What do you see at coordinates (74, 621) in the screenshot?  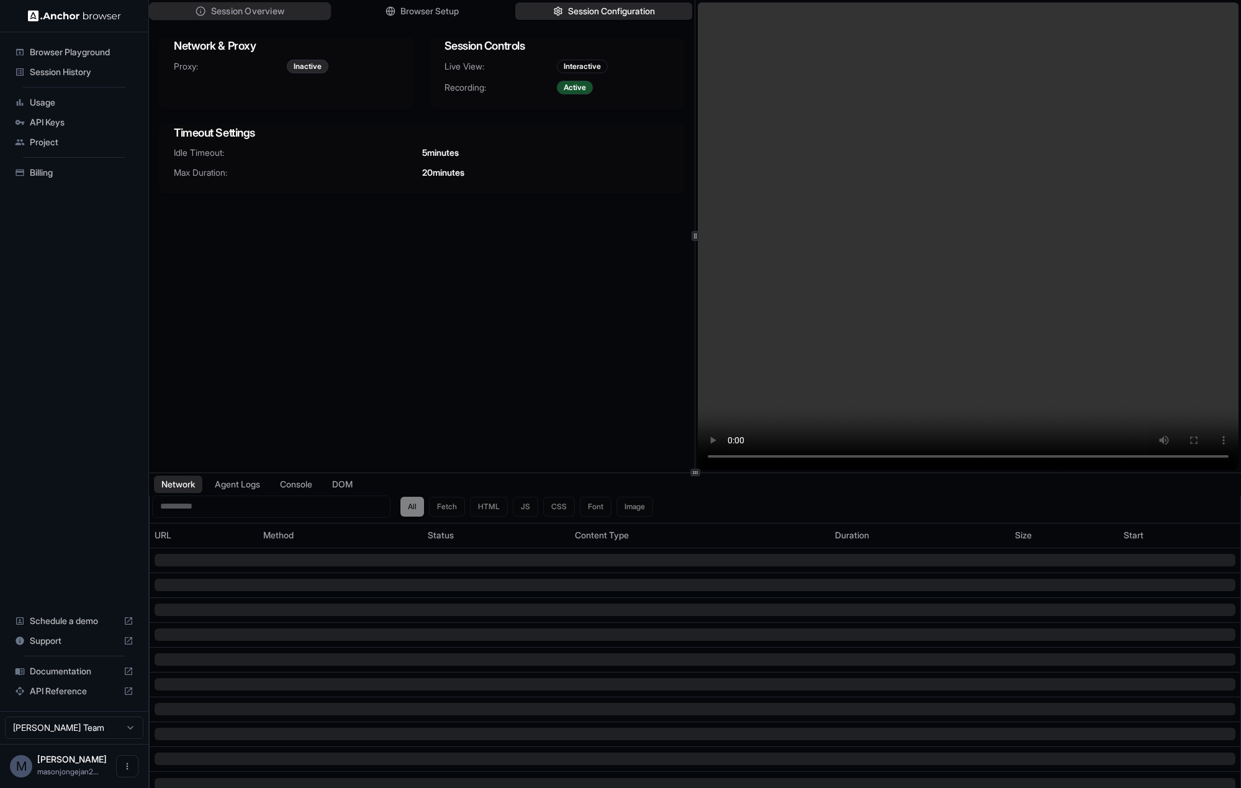 I see `span: Schedule a demo` at bounding box center [74, 621].